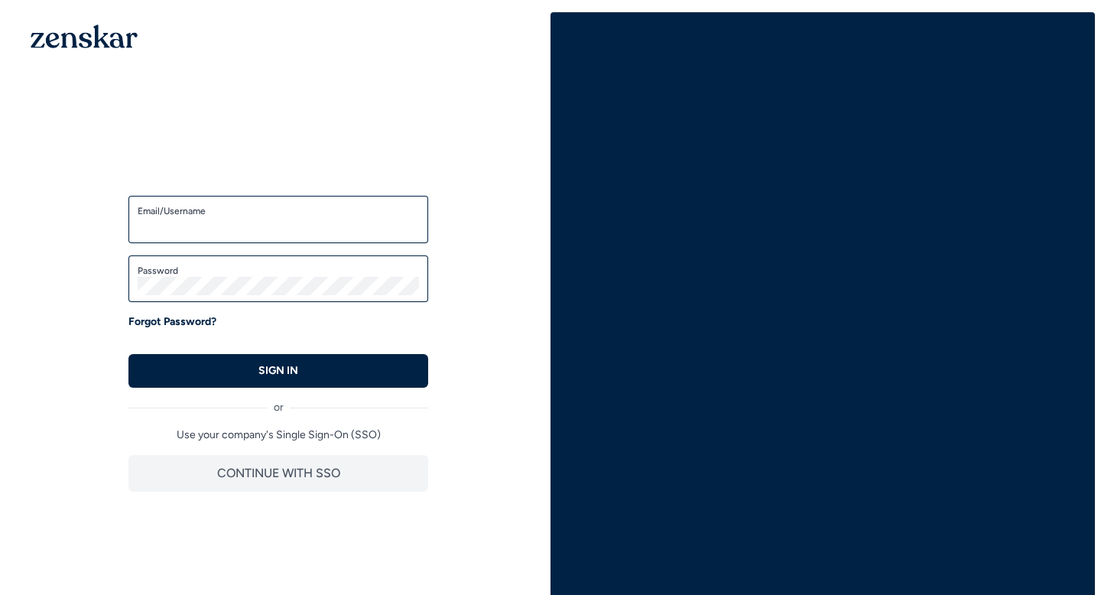 This screenshot has height=595, width=1101. I want to click on label: Email/Username, so click(278, 211).